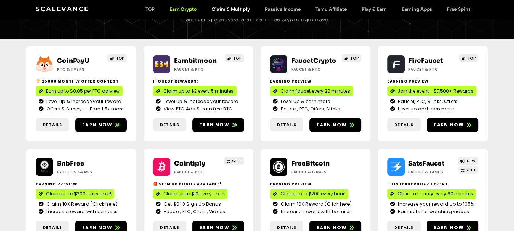  I want to click on a: Claim & Multiply, so click(230, 9).